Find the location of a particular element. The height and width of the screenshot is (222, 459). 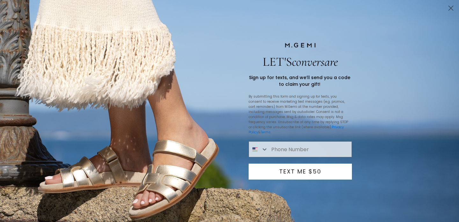

span: LET'S is located at coordinates (300, 62).